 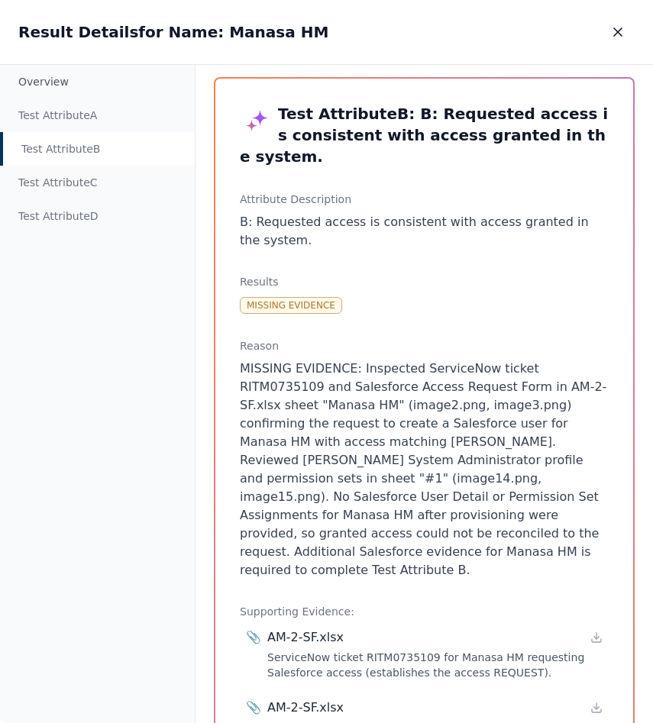 What do you see at coordinates (291, 306) in the screenshot?
I see `div: Missing Evidence` at bounding box center [291, 306].